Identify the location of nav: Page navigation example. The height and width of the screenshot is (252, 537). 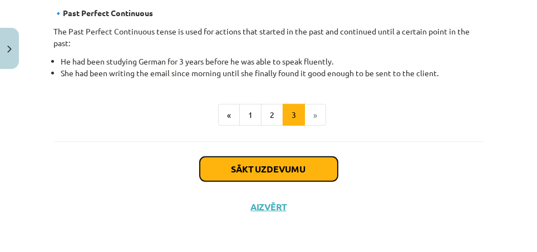
(268, 115).